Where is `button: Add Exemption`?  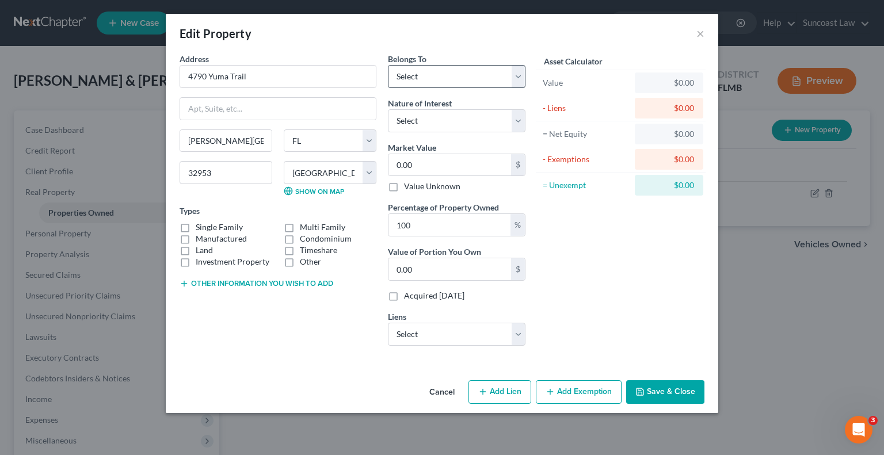
button: Add Exemption is located at coordinates (579, 393).